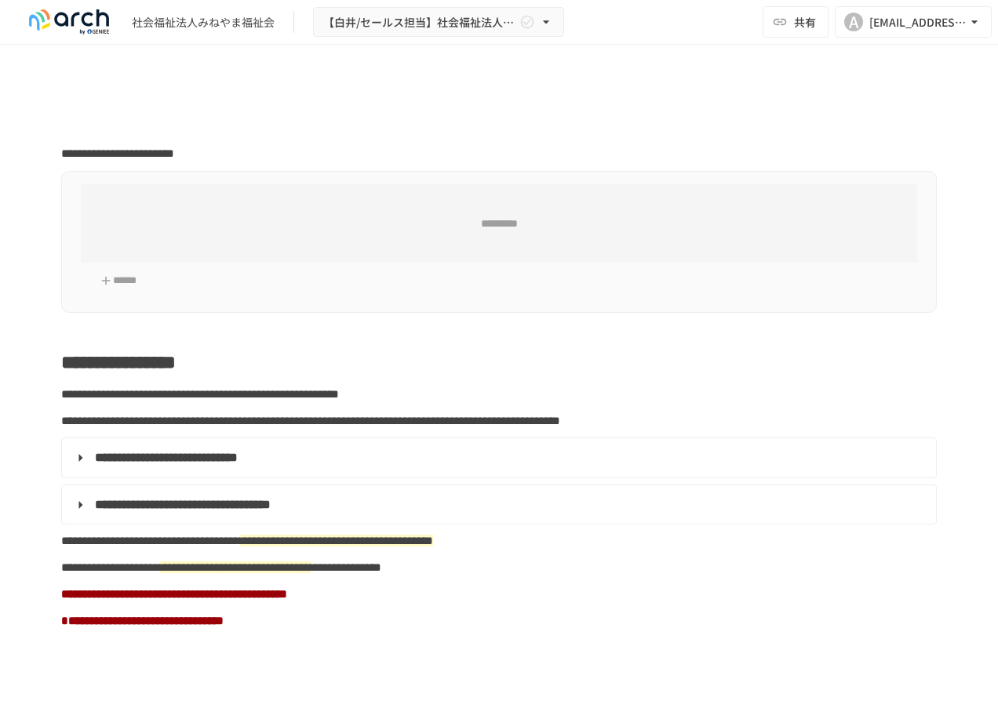  What do you see at coordinates (69, 22) in the screenshot?
I see `img: logo-default@2x-9cf2c760.svg` at bounding box center [69, 22].